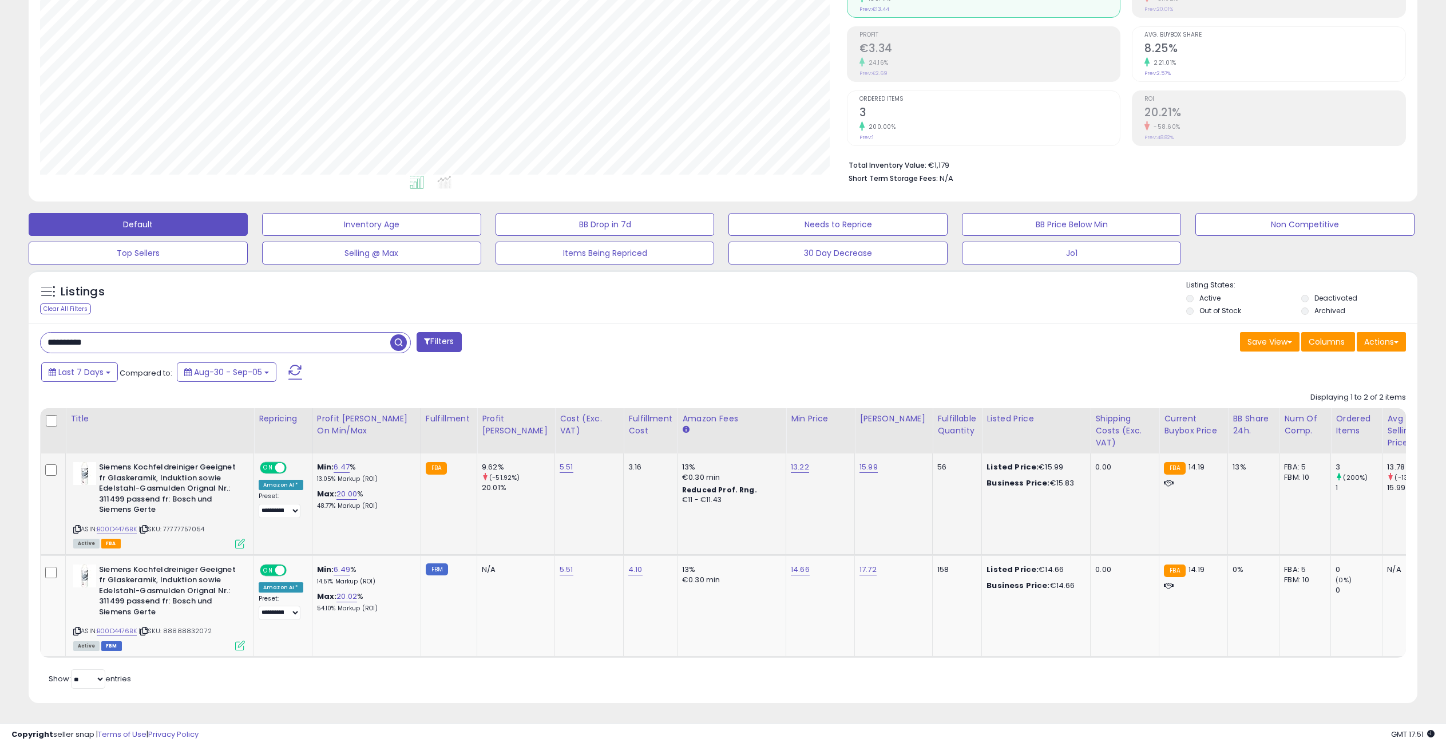 The height and width of the screenshot is (746, 1446). What do you see at coordinates (1275, 99) in the screenshot?
I see `span: ROI` at bounding box center [1275, 99].